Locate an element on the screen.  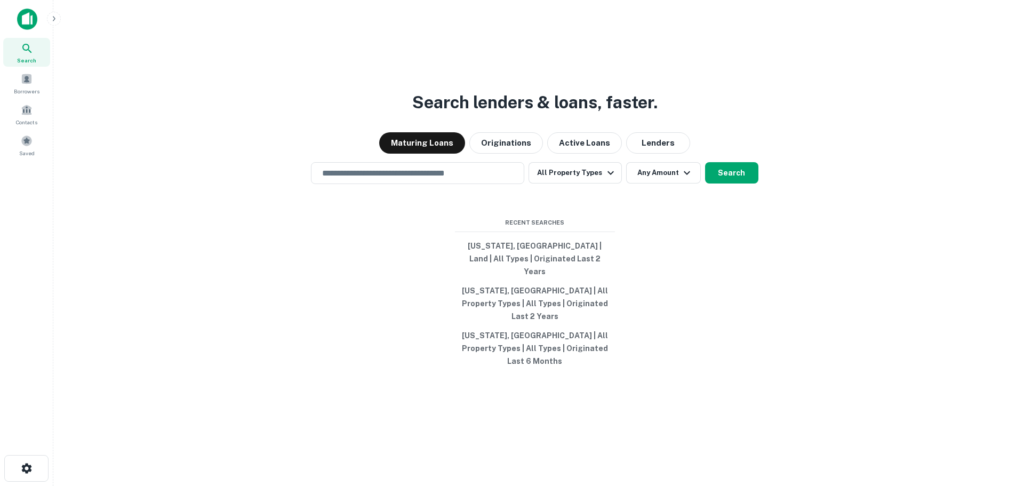
div: Search is located at coordinates (27, 52).